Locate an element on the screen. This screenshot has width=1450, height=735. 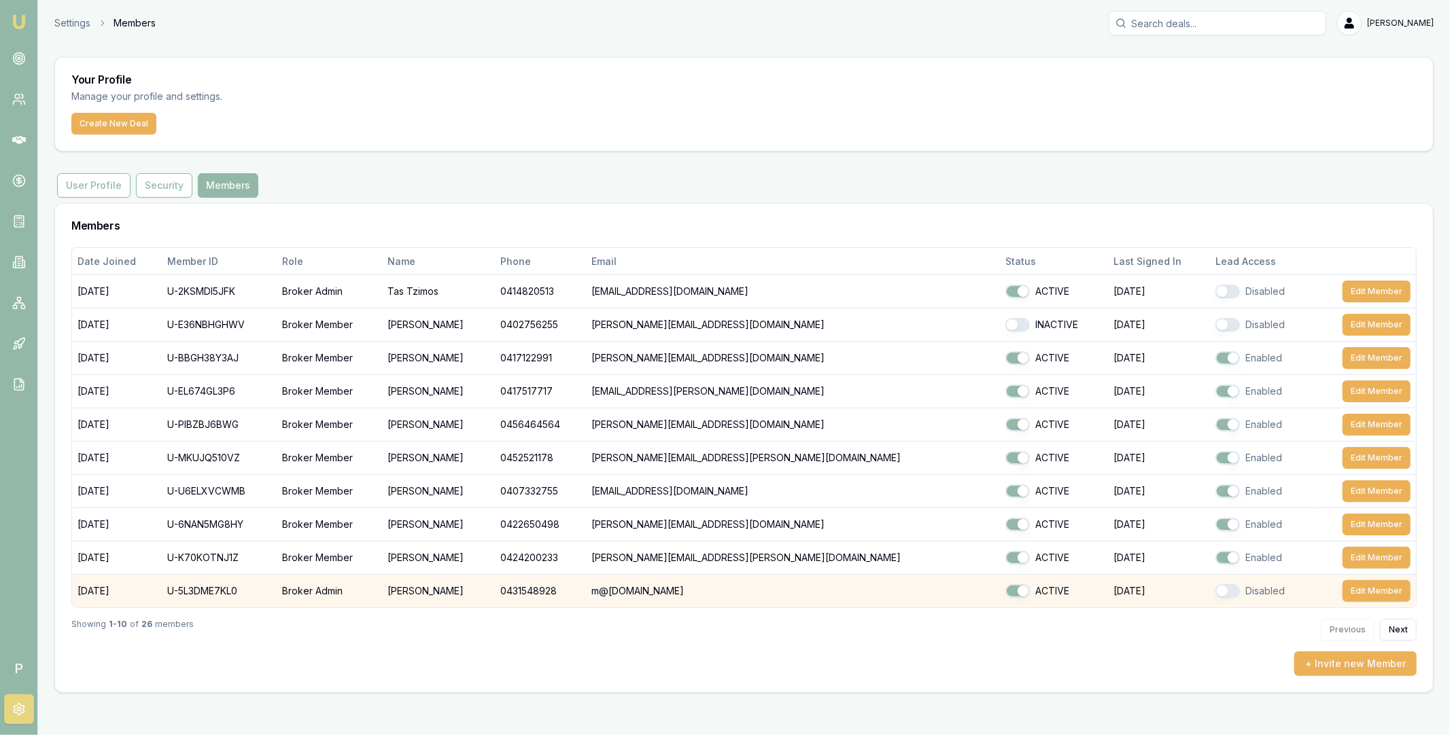
td: 0456464564 is located at coordinates (540, 425).